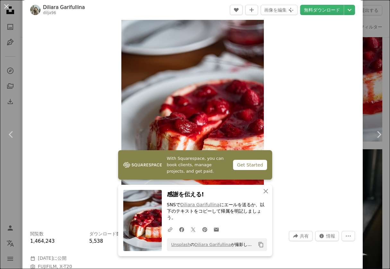  What do you see at coordinates (216, 230) in the screenshot?
I see `a: Eメールでシェアする` at bounding box center [216, 230].